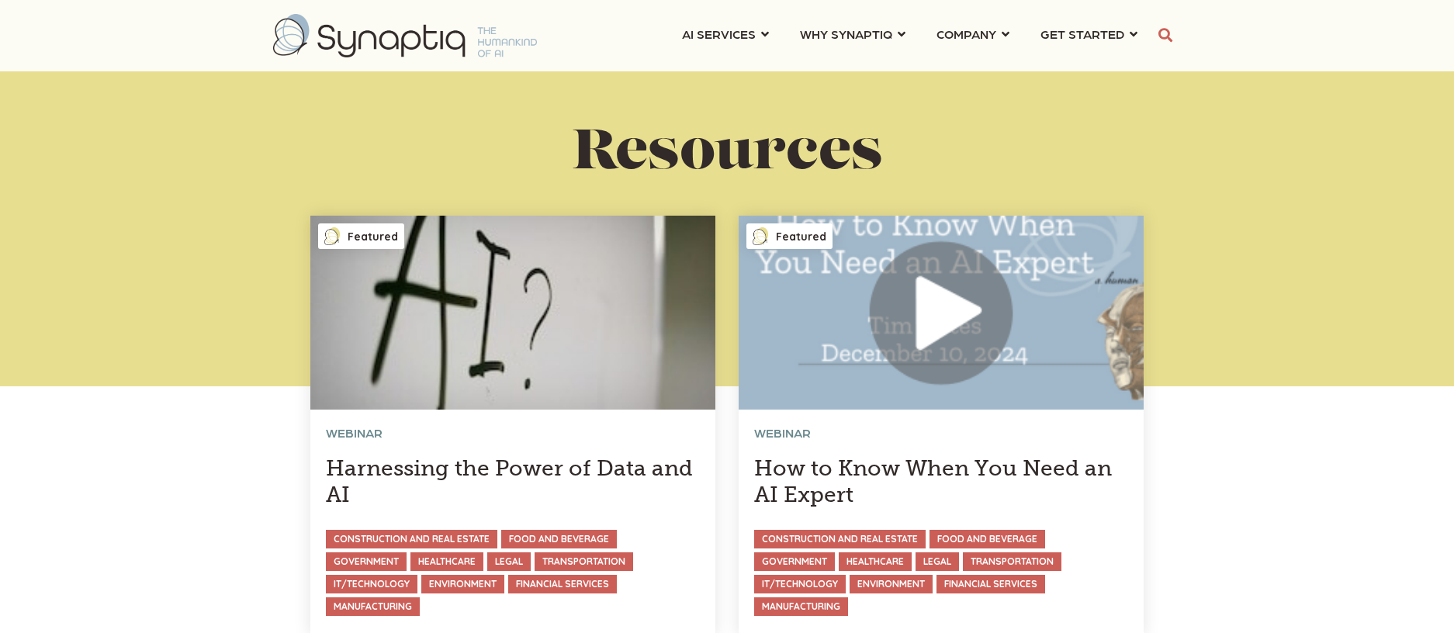 This screenshot has height=633, width=1454. Describe the element at coordinates (910, 36) in the screenshot. I see `nav: menu` at that location.